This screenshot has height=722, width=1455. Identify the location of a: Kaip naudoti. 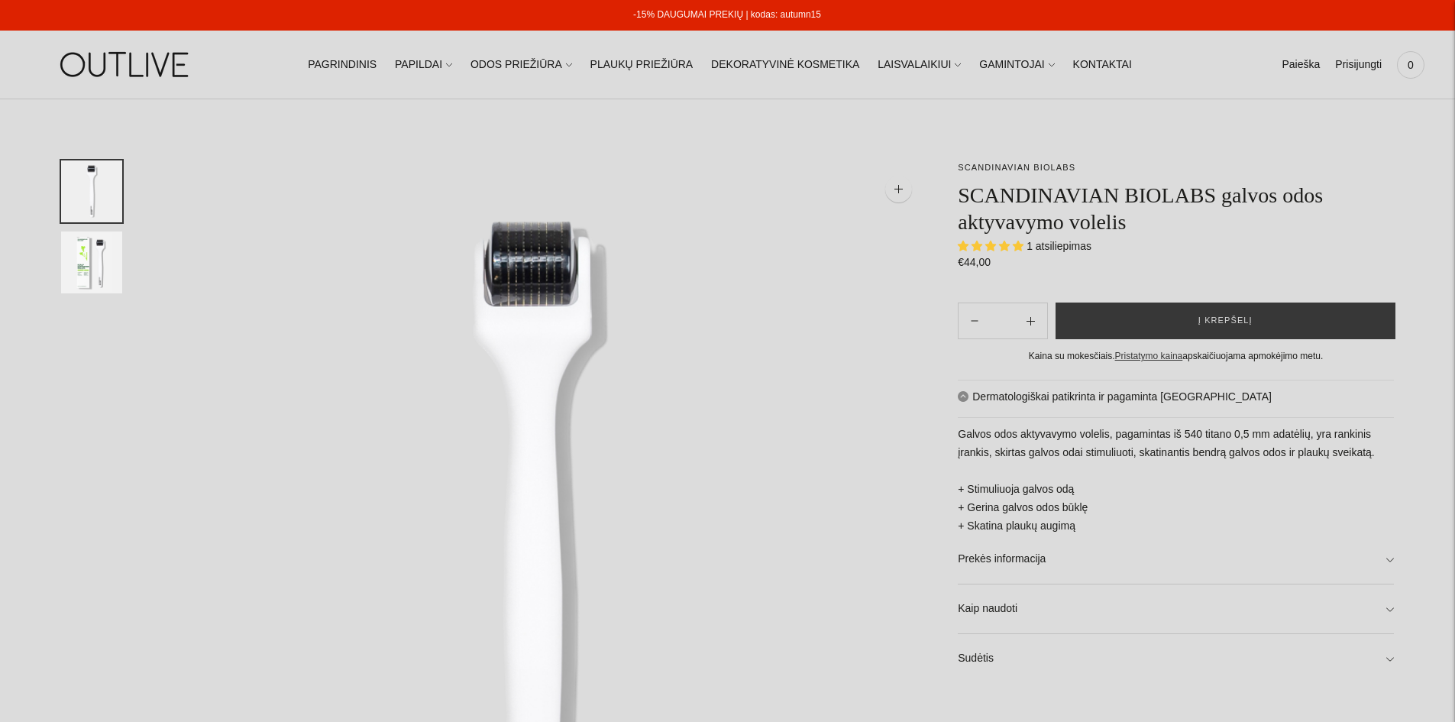
(1176, 609).